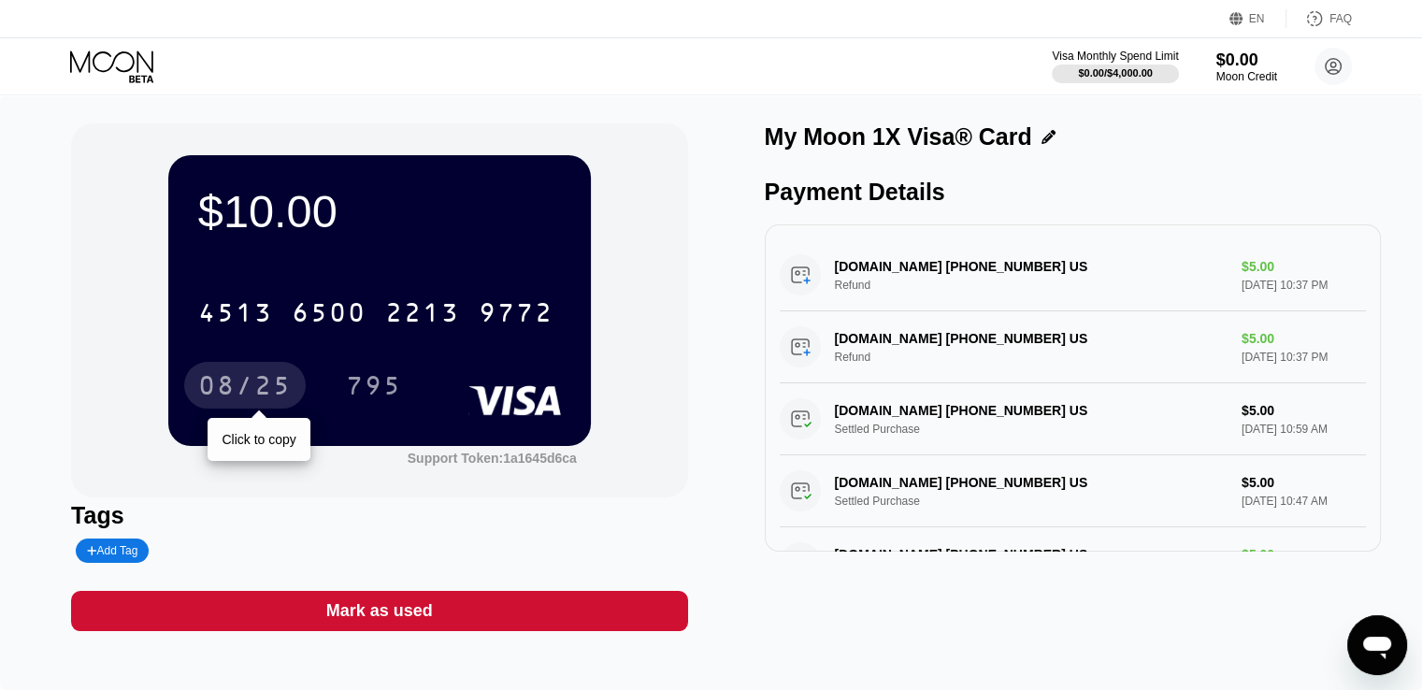 The width and height of the screenshot is (1422, 690). I want to click on div: Click to copy, so click(258, 440).